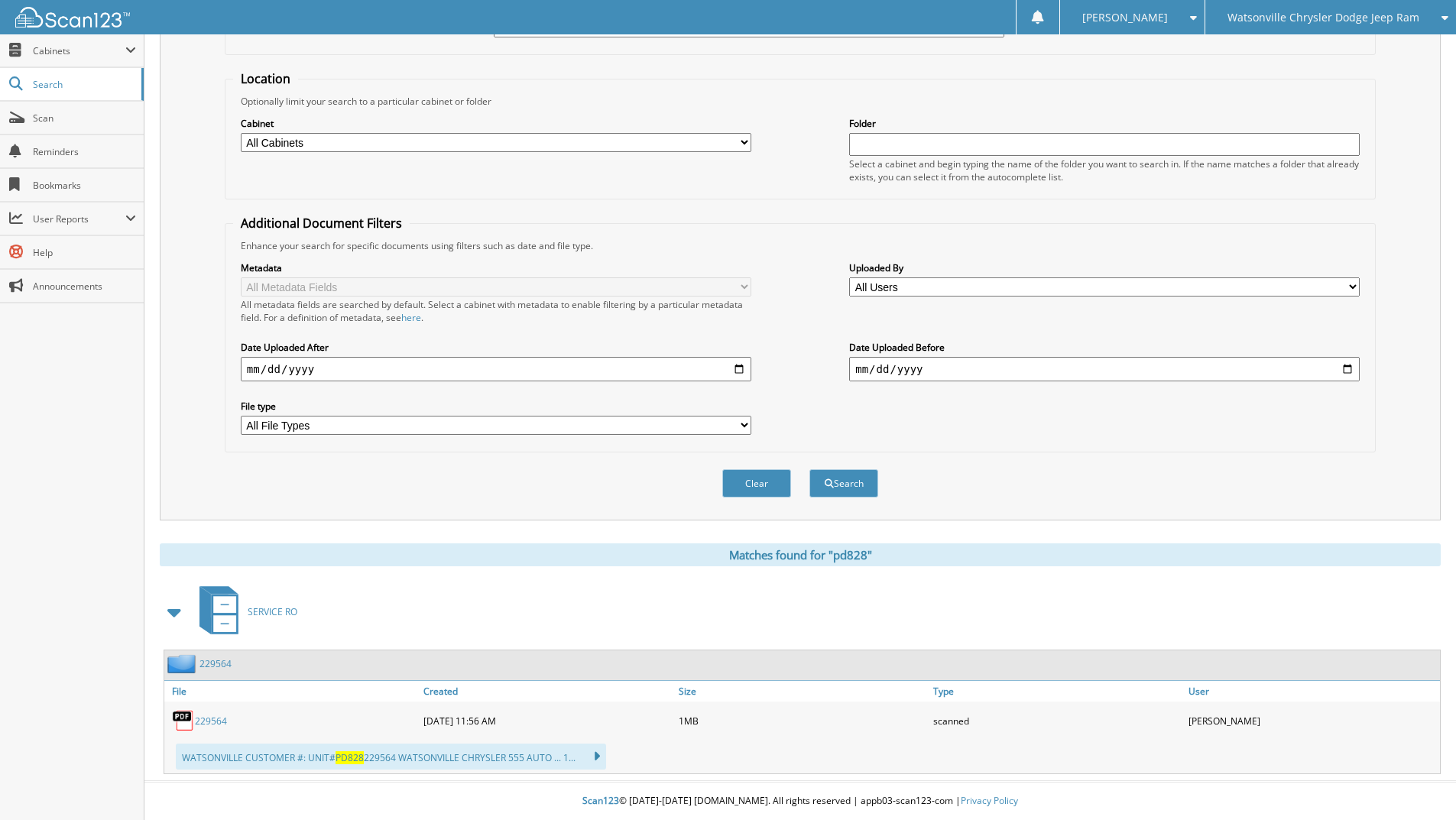 The width and height of the screenshot is (1456, 820). What do you see at coordinates (757, 483) in the screenshot?
I see `button: Clear` at bounding box center [757, 483].